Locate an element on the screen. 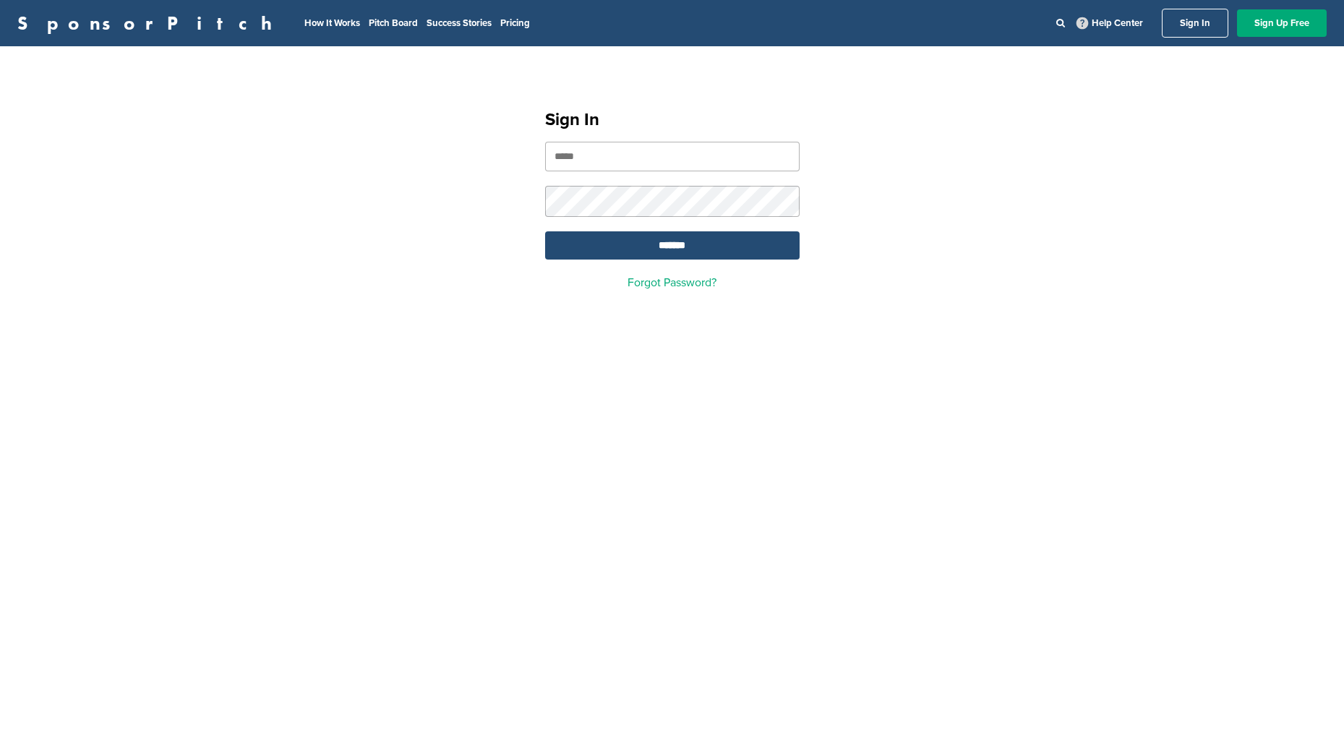  a: Forgot Password? is located at coordinates (672, 283).